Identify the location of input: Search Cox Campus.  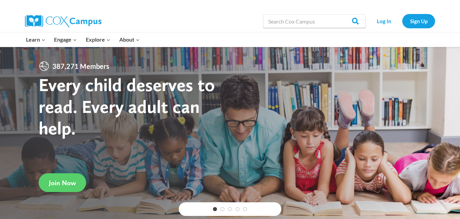
(314, 21).